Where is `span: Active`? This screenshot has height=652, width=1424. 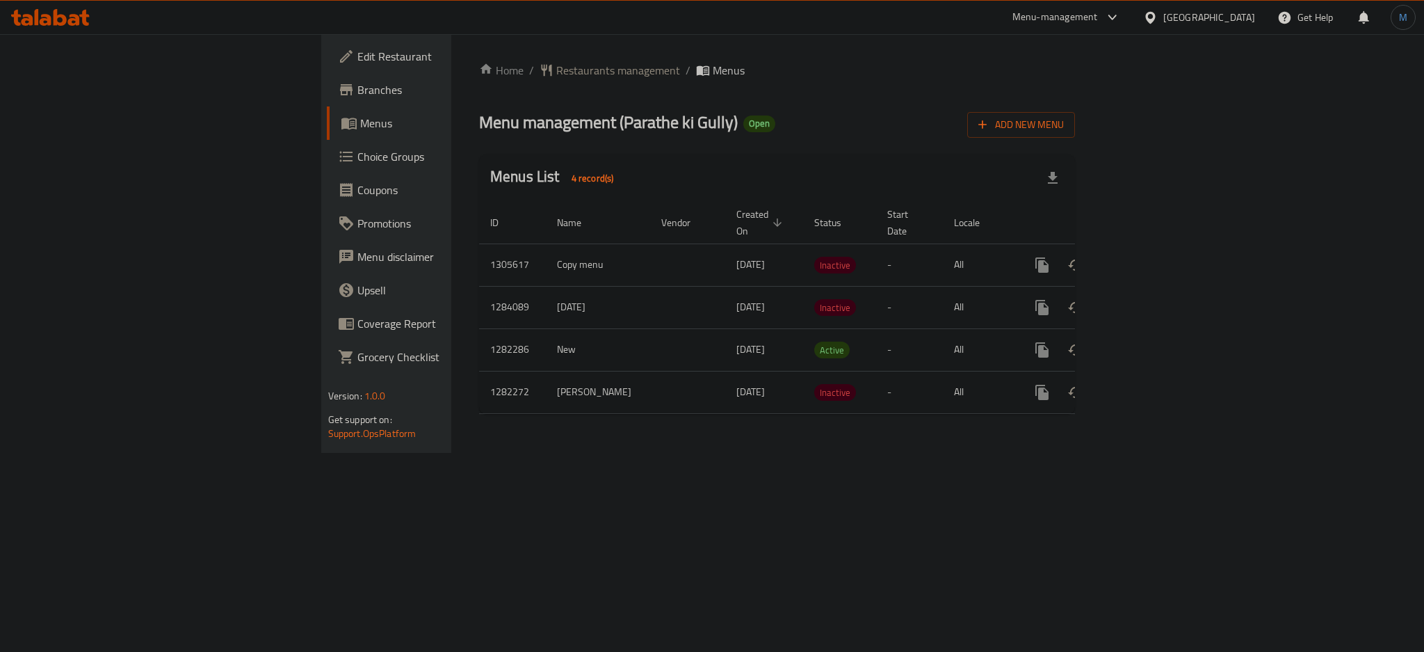
span: Active is located at coordinates (832, 350).